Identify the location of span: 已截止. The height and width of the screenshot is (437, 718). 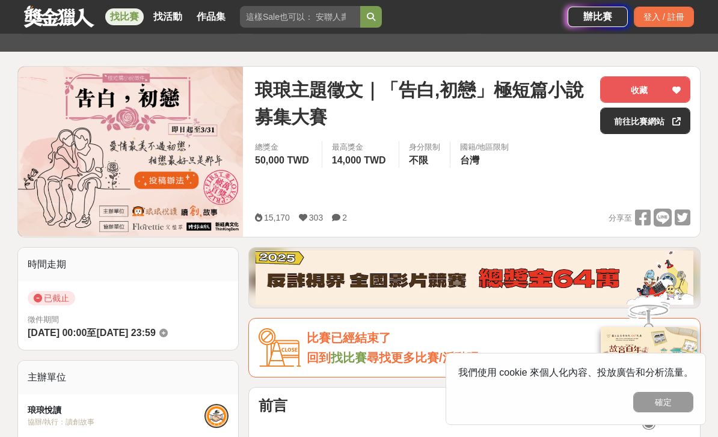
(51, 298).